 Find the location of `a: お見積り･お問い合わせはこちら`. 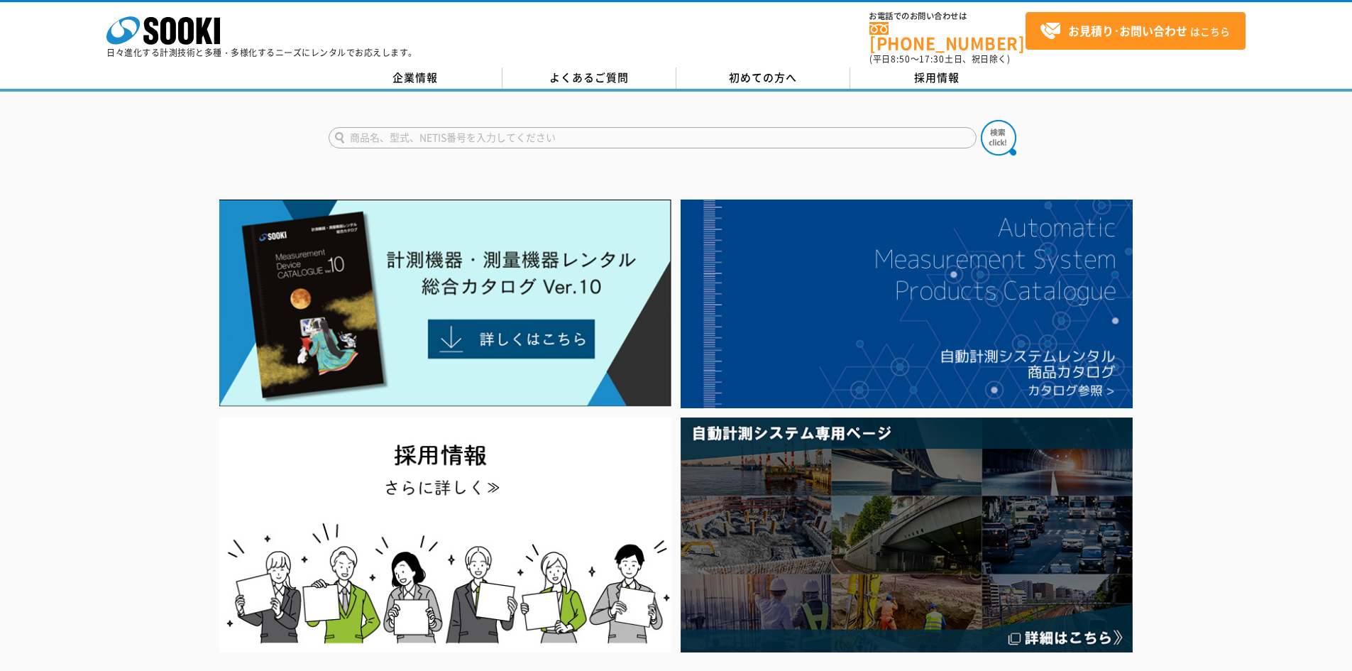

a: お見積り･お問い合わせはこちら is located at coordinates (1136, 31).